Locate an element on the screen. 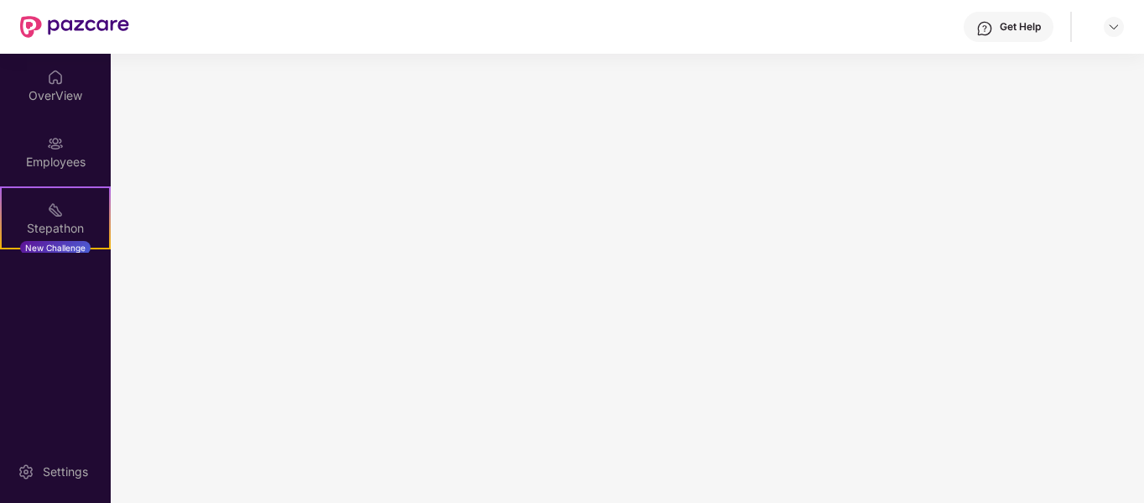 Image resolution: width=1144 pixels, height=503 pixels. img: svg+xml;base64,PHN2ZyB4bWxucz0iaHR0cDovL3d3dy53My5vcmcvMjAwMC9zdmciIHdpZHRoPSIyMSIgaGVpZ2h0PSIyMC... is located at coordinates (55, 210).